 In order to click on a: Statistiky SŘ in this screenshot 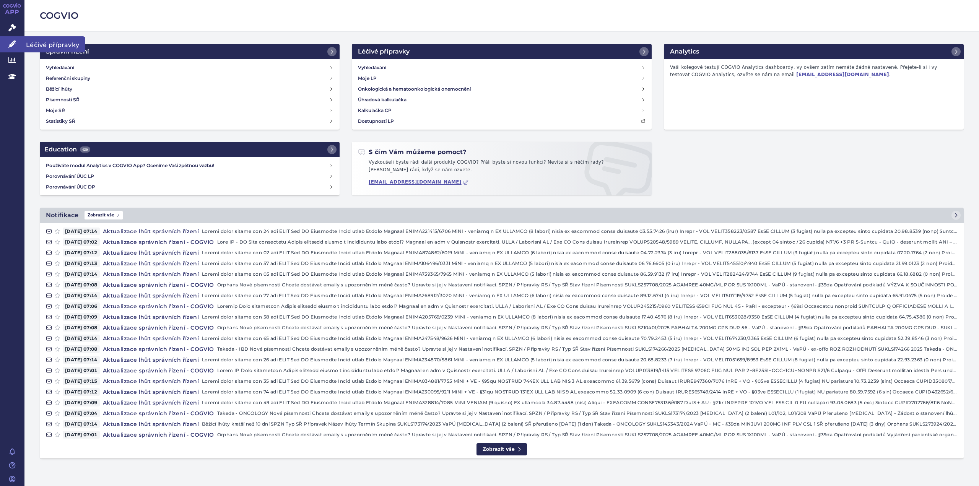, I will do `click(190, 121)`.